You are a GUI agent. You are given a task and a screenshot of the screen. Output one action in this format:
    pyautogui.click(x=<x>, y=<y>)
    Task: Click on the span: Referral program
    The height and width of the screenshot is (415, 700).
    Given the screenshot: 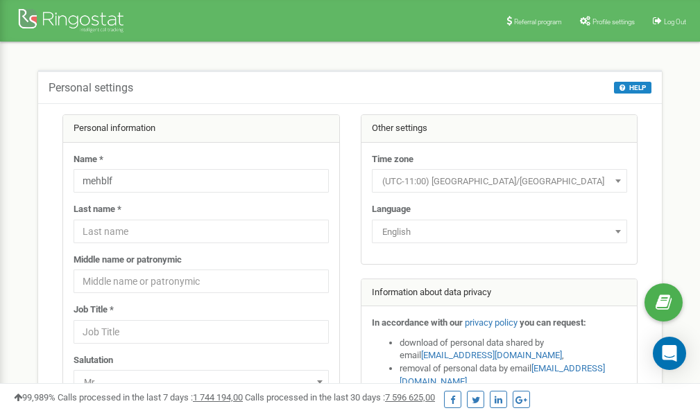 What is the action you would take?
    pyautogui.click(x=537, y=21)
    